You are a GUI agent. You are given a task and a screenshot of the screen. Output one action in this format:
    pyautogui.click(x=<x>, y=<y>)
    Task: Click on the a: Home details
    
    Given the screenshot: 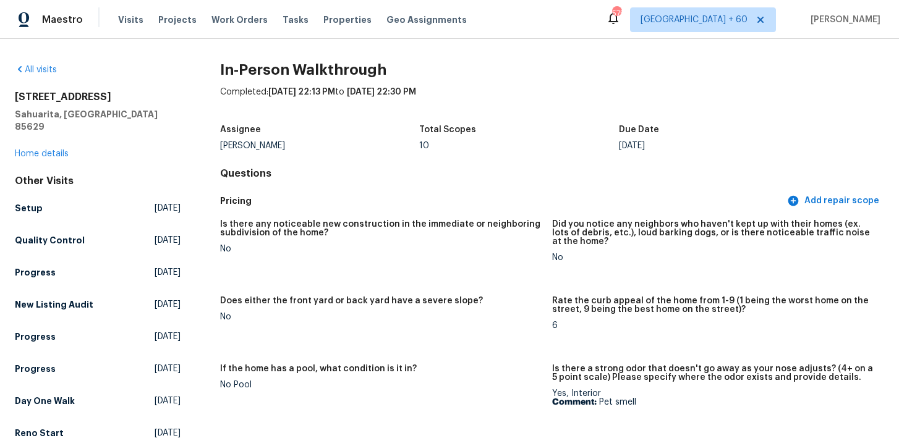 What is the action you would take?
    pyautogui.click(x=41, y=154)
    